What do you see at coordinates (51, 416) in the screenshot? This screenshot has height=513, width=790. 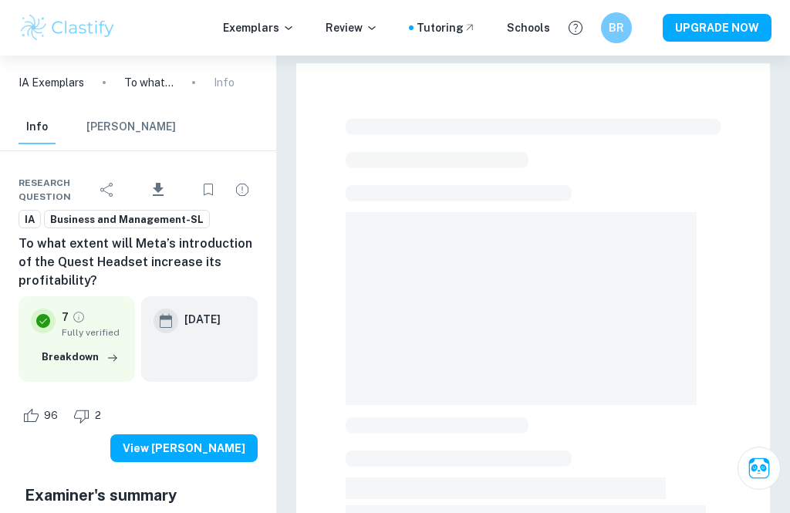 I see `span: 96` at bounding box center [51, 416].